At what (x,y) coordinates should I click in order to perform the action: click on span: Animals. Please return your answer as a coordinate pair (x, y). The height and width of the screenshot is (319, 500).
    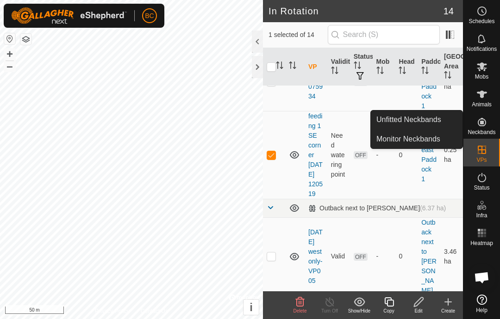
    Looking at the image, I should click on (481, 105).